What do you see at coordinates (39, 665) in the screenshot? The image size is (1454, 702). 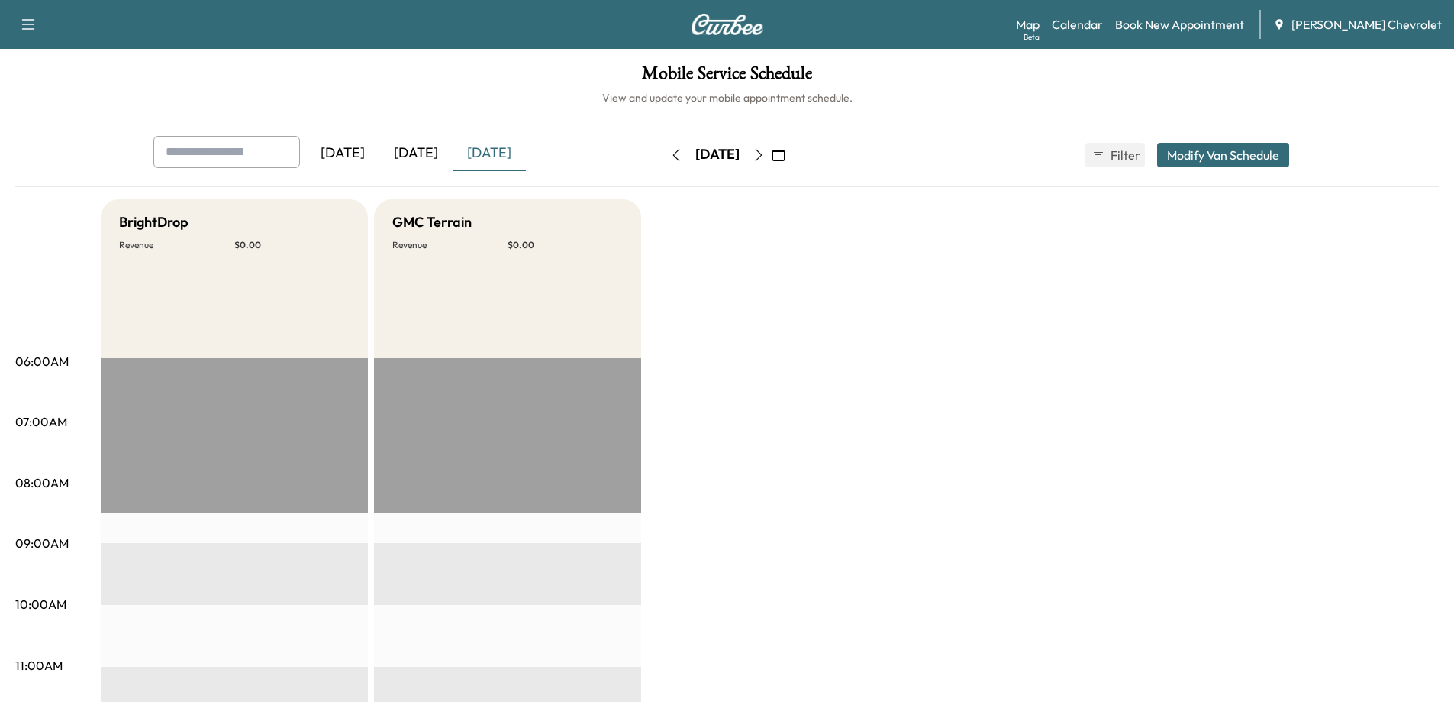 I see `p: 11:00AM` at bounding box center [39, 665].